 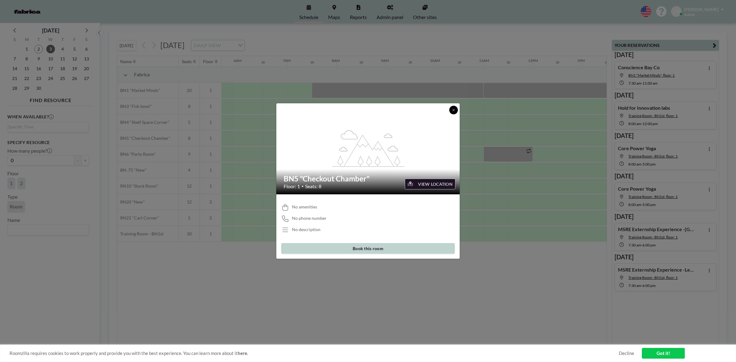 I want to click on span: Seats: 8, so click(x=313, y=186).